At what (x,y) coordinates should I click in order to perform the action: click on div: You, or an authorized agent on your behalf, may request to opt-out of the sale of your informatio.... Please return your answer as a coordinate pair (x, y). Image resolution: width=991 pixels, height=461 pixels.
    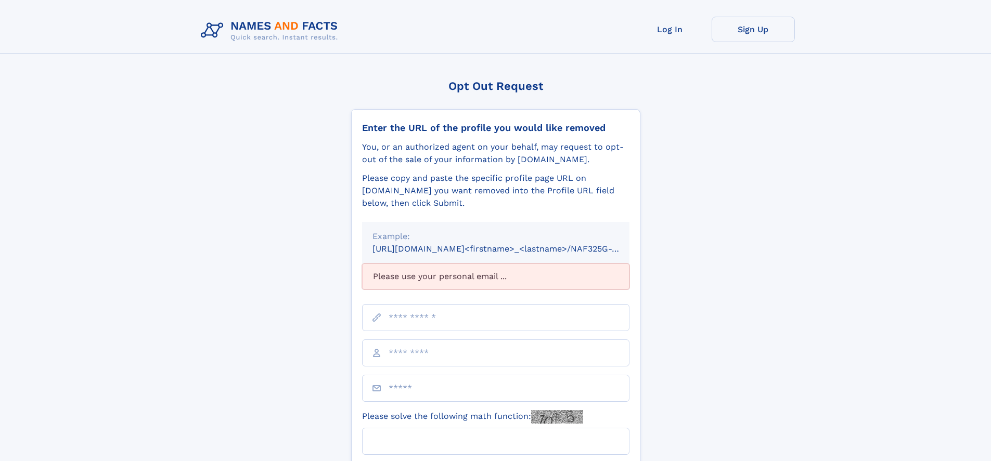
    Looking at the image, I should click on (496, 153).